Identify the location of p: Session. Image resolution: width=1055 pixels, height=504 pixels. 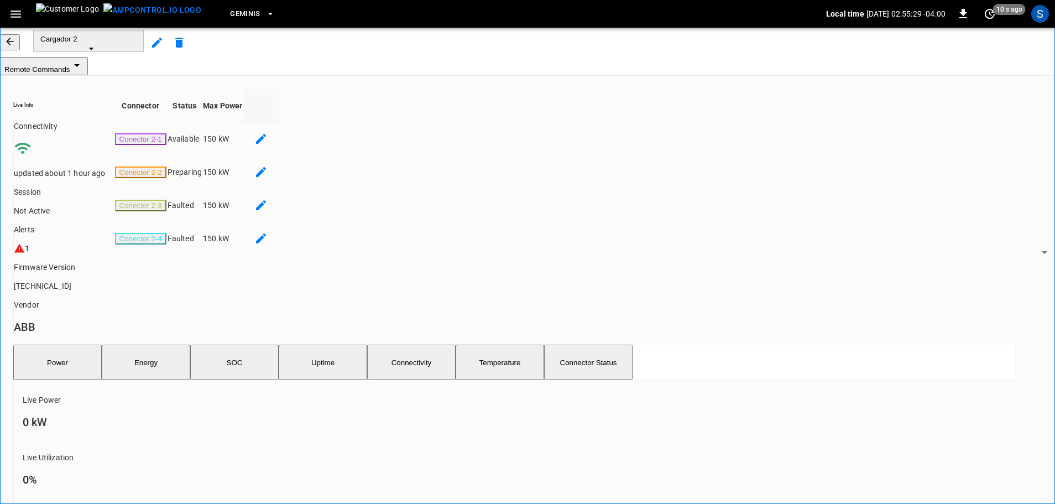
(60, 192).